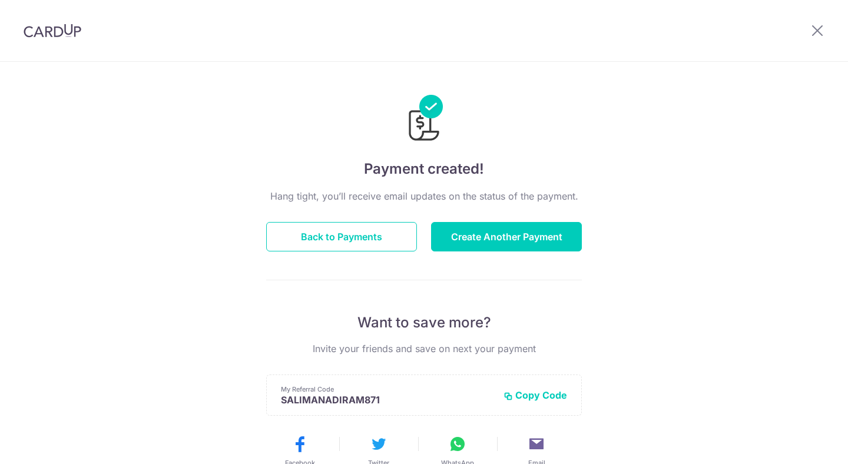  I want to click on p: My Referral Code, so click(388, 389).